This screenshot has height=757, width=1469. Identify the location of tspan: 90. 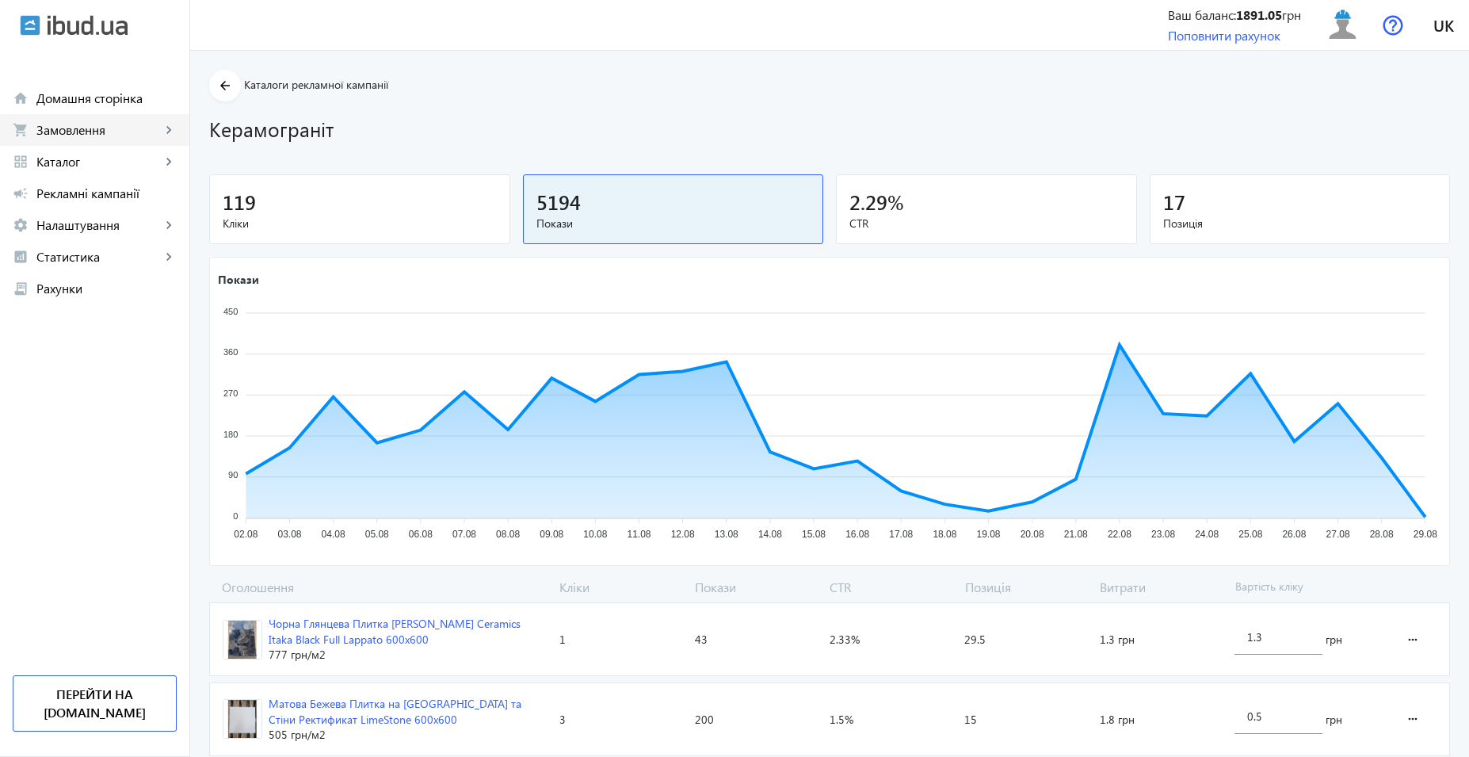
(233, 475).